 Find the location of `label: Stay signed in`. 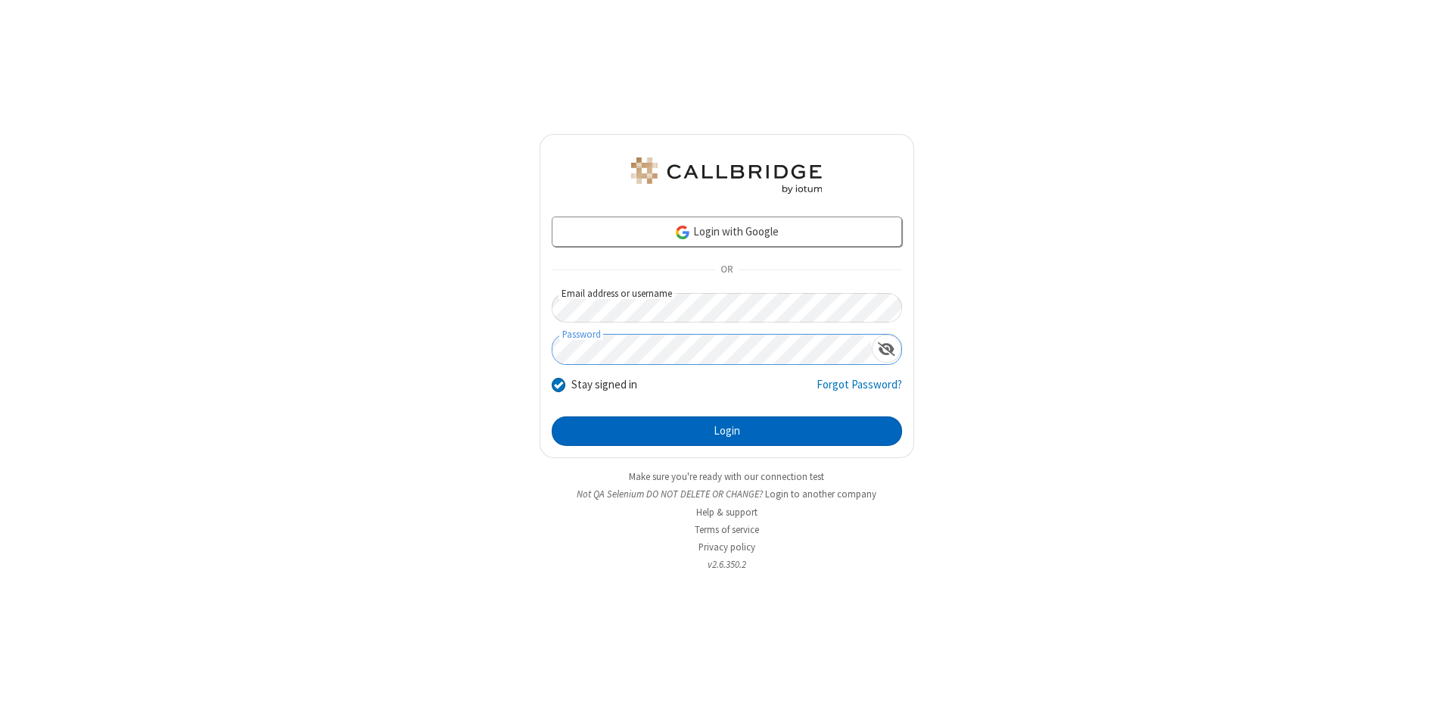

label: Stay signed in is located at coordinates (604, 385).